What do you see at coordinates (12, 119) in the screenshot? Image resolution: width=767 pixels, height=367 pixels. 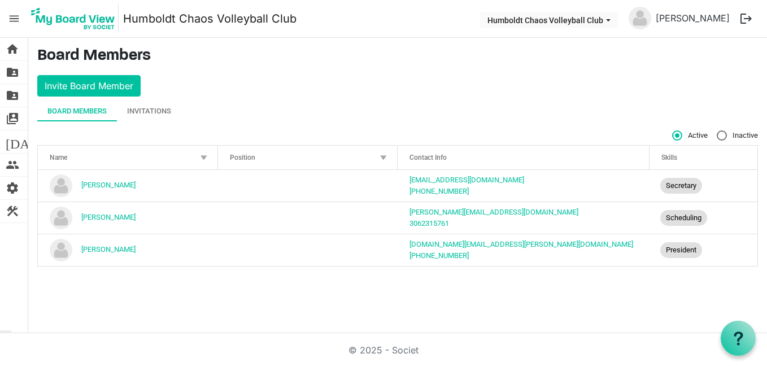 I see `span: switch_account` at bounding box center [12, 119].